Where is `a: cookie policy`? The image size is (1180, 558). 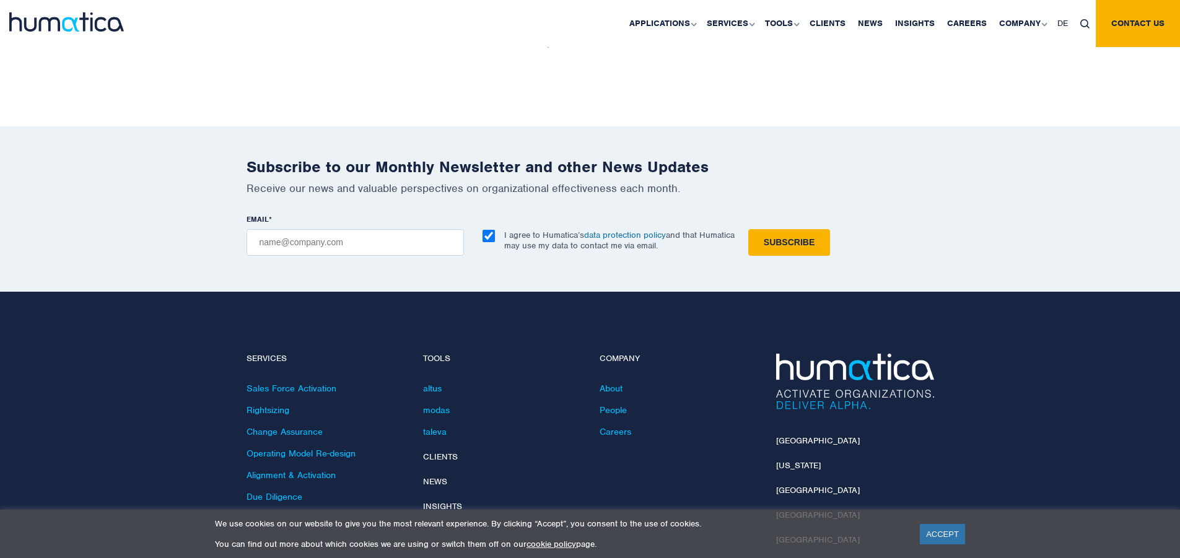 a: cookie policy is located at coordinates (551, 544).